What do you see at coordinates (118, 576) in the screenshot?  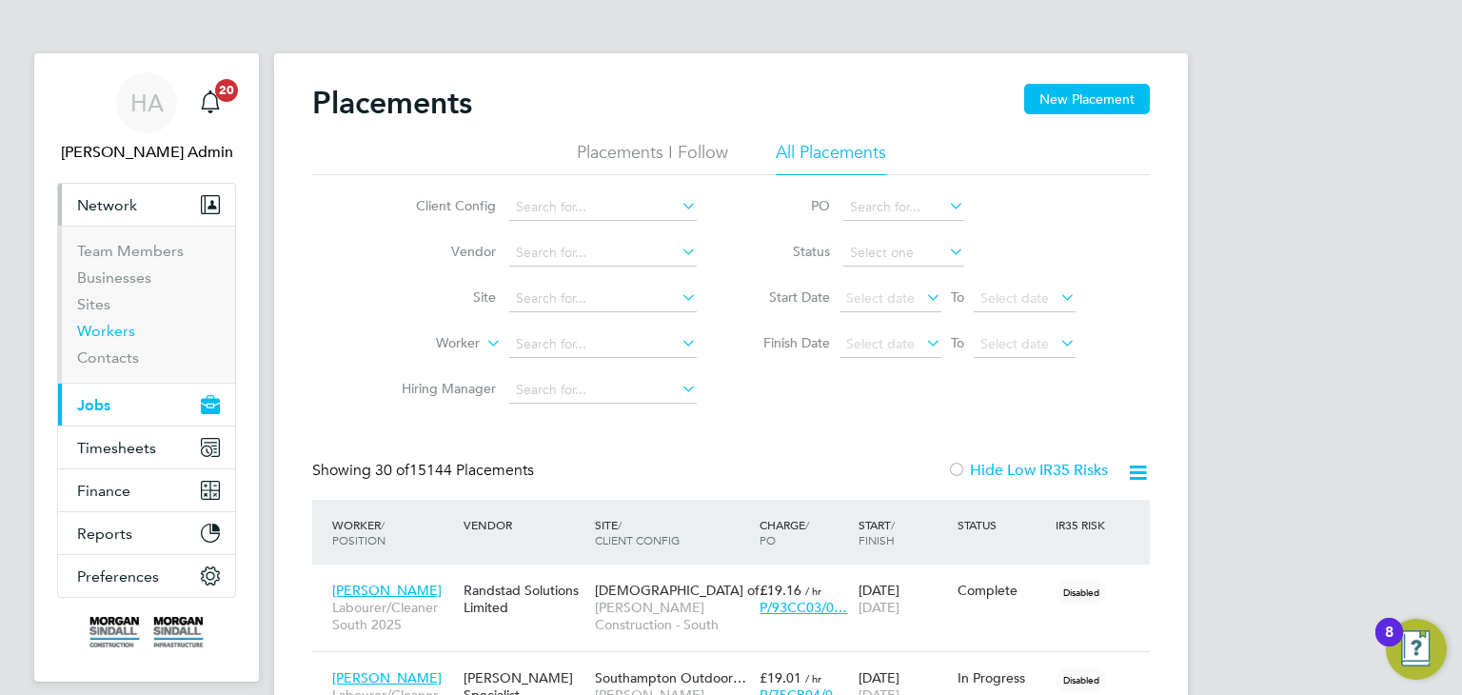 I see `span: Preferences` at bounding box center [118, 576].